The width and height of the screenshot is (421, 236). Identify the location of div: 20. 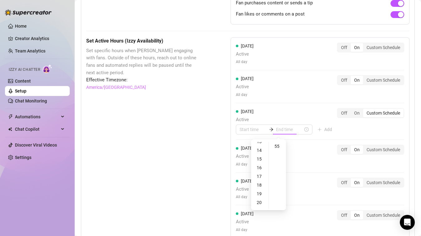
(260, 203).